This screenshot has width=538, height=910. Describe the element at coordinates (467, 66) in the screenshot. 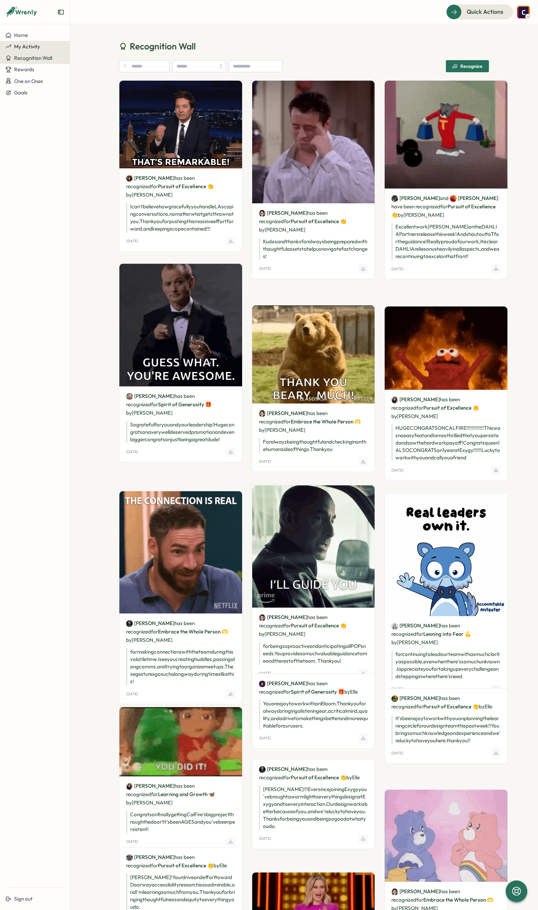

I see `button: Recognize` at that location.